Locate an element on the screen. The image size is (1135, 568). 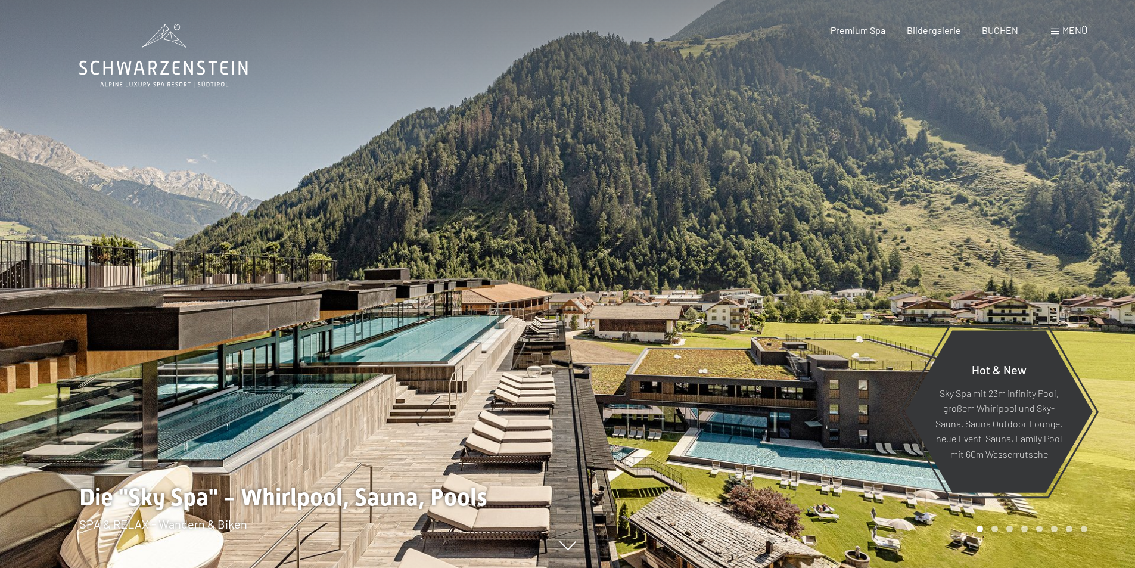
span: BUCHEN is located at coordinates (1000, 30).